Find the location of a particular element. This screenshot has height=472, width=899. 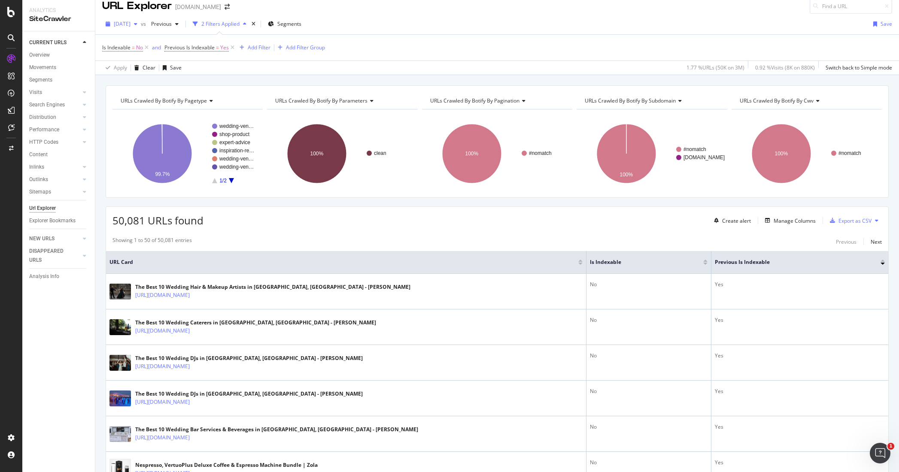

a: Content is located at coordinates (59, 155).